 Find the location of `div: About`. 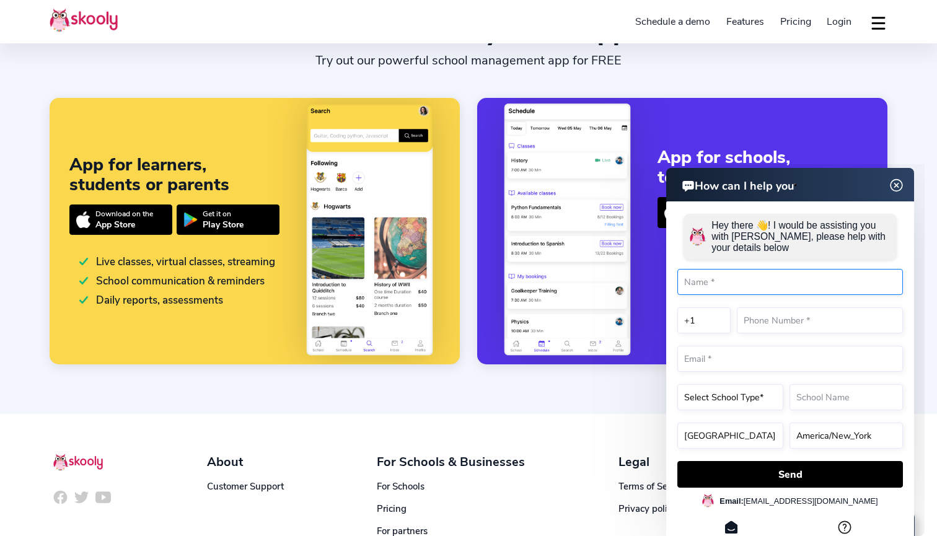

div: About is located at coordinates (245, 462).